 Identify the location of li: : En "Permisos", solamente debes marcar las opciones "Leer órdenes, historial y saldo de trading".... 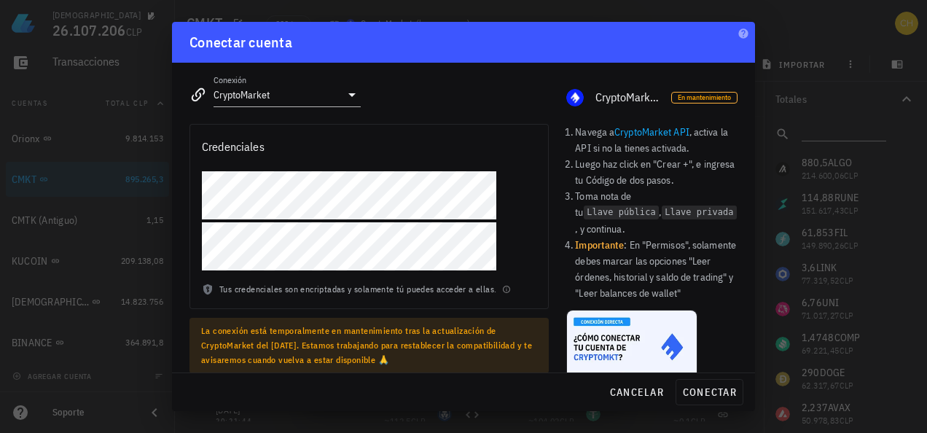
(656, 269).